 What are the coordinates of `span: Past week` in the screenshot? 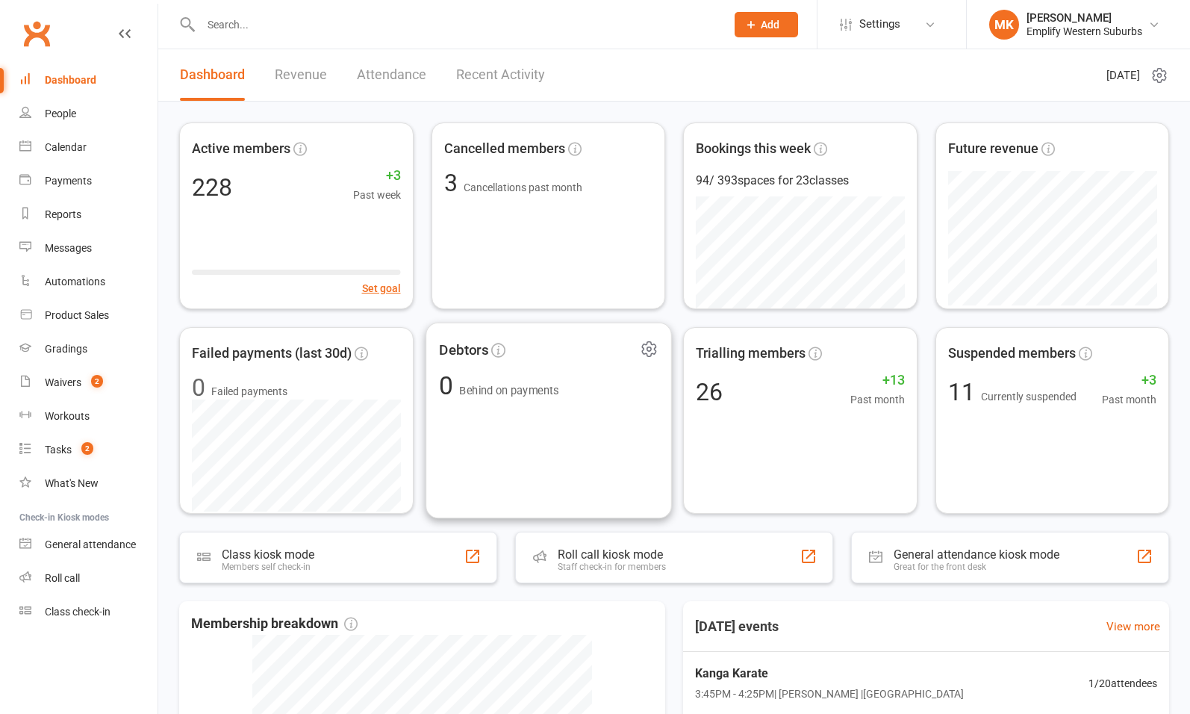 It's located at (377, 195).